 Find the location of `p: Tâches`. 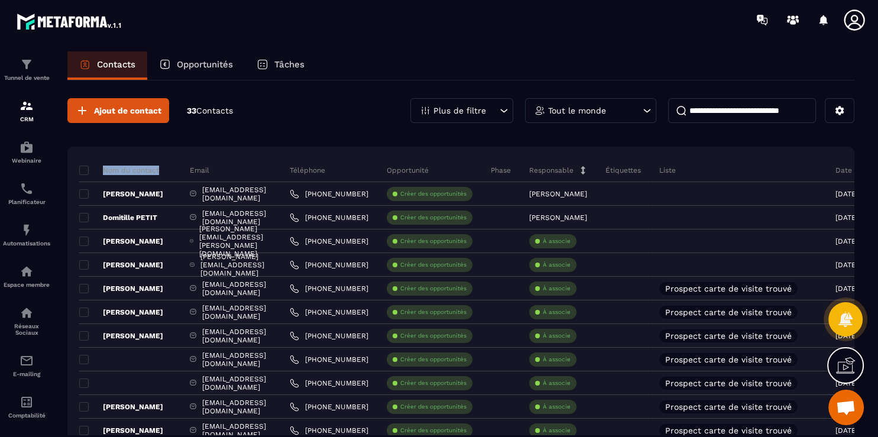

p: Tâches is located at coordinates (289, 64).